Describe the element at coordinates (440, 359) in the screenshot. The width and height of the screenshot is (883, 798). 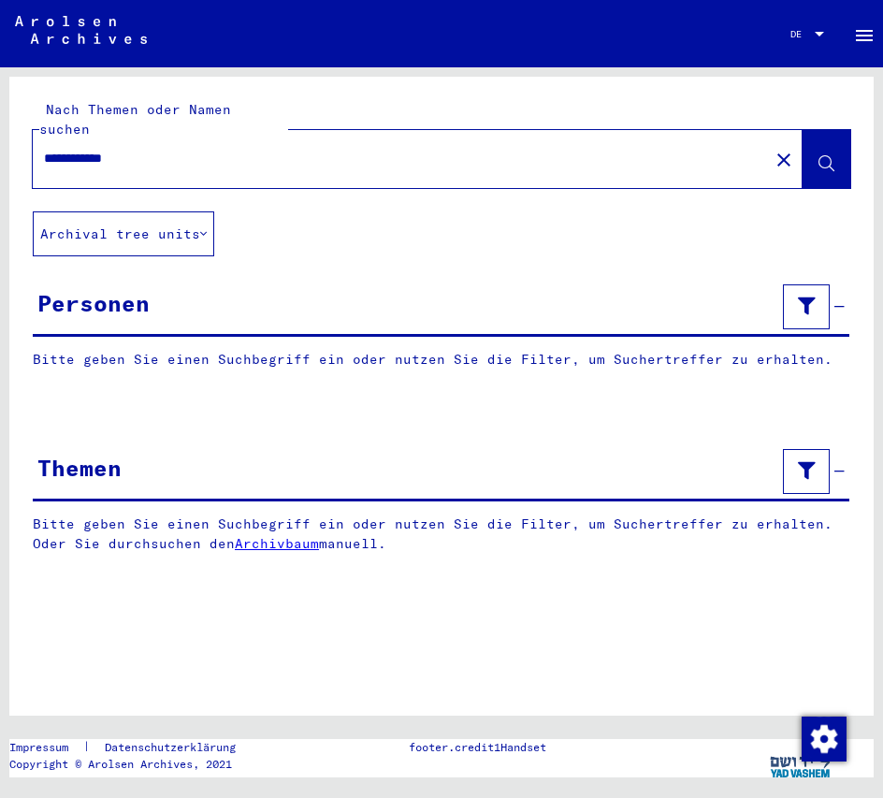
I see `p: Bitte geben Sie einen Suchbegriff ein oder nutzen Sie die Filter, um Suchertreffer zu erhalten.` at that location.